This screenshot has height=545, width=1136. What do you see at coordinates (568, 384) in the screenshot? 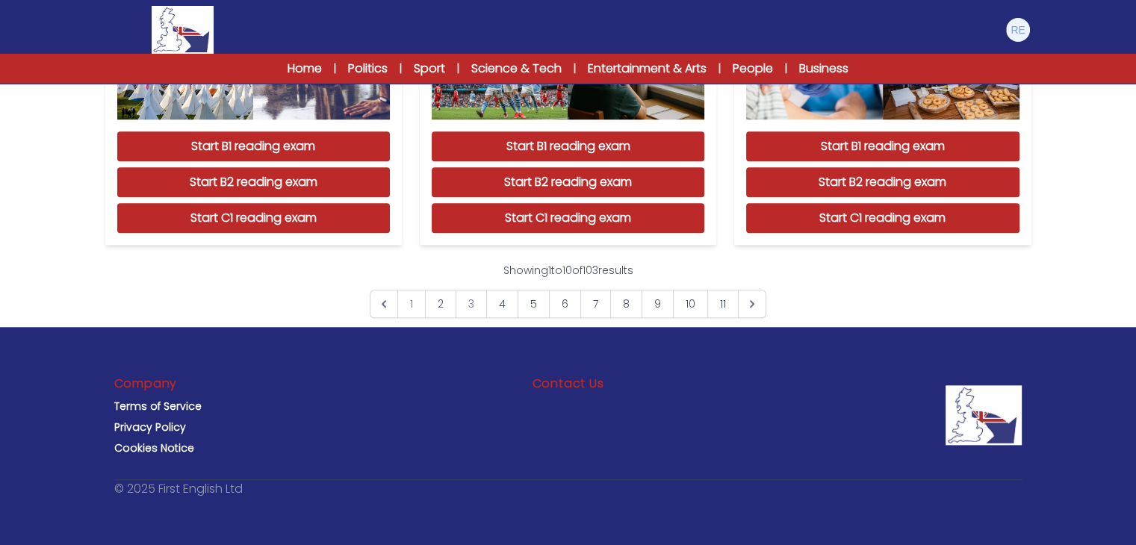
I see `h3: Contact Us` at bounding box center [568, 384].